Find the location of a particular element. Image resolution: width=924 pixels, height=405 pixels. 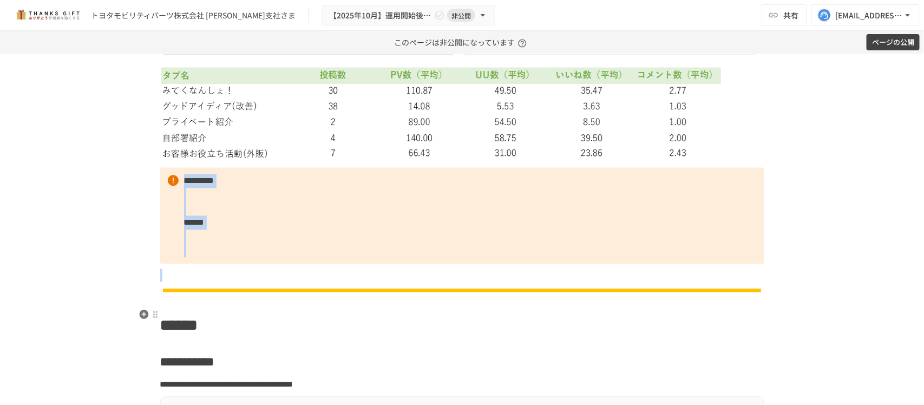

span: 【2025年10月】運用開始後振り返りミーティング is located at coordinates (380, 15).